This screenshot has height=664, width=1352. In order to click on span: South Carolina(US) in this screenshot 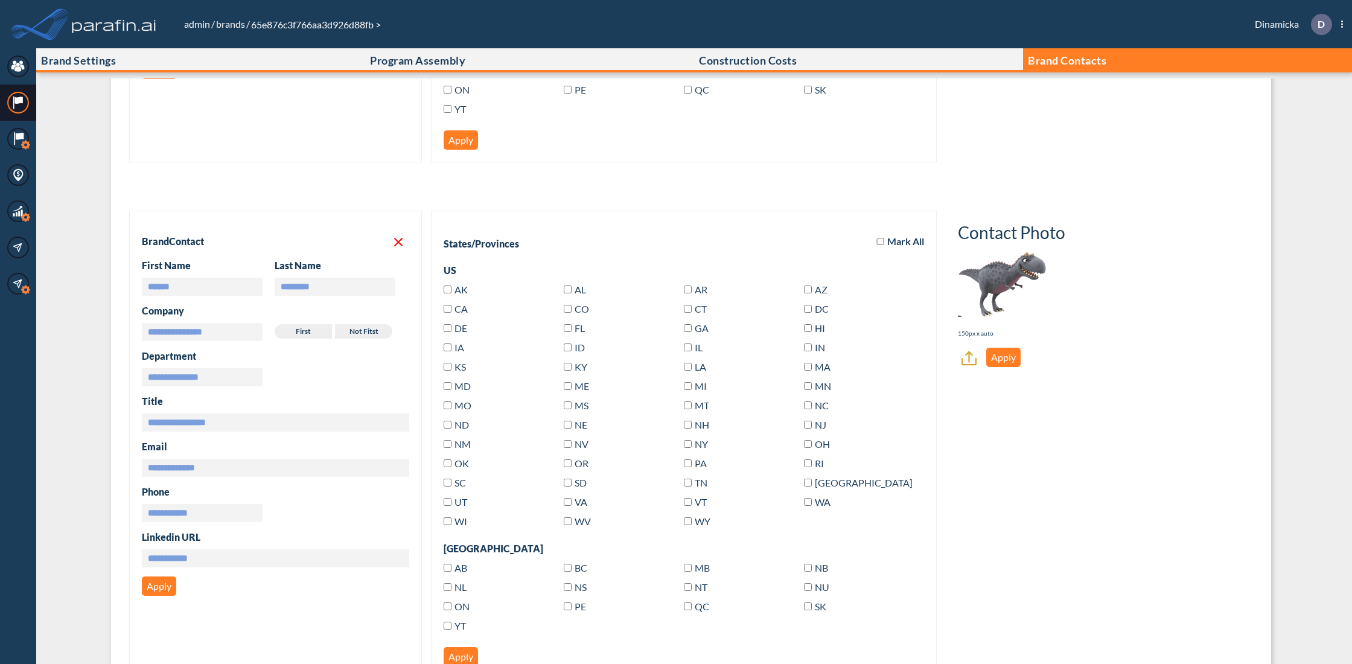, I will do `click(460, 482)`.